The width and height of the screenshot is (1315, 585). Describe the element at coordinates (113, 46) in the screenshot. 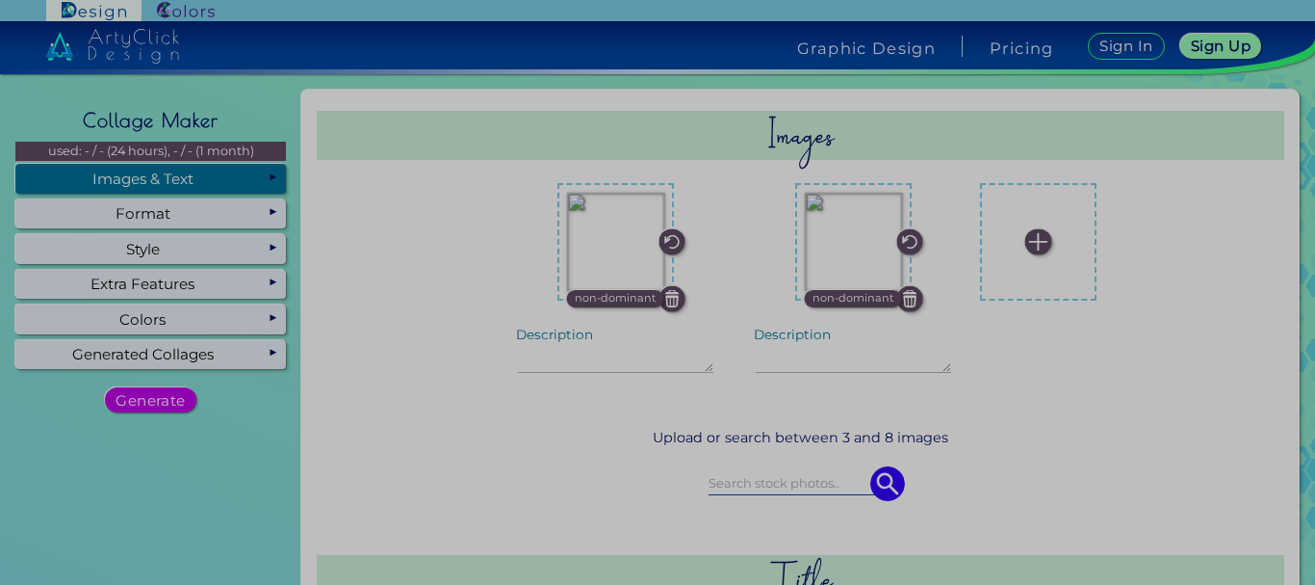

I see `img: artyclick_design_logo_white_combined_path.svg` at that location.